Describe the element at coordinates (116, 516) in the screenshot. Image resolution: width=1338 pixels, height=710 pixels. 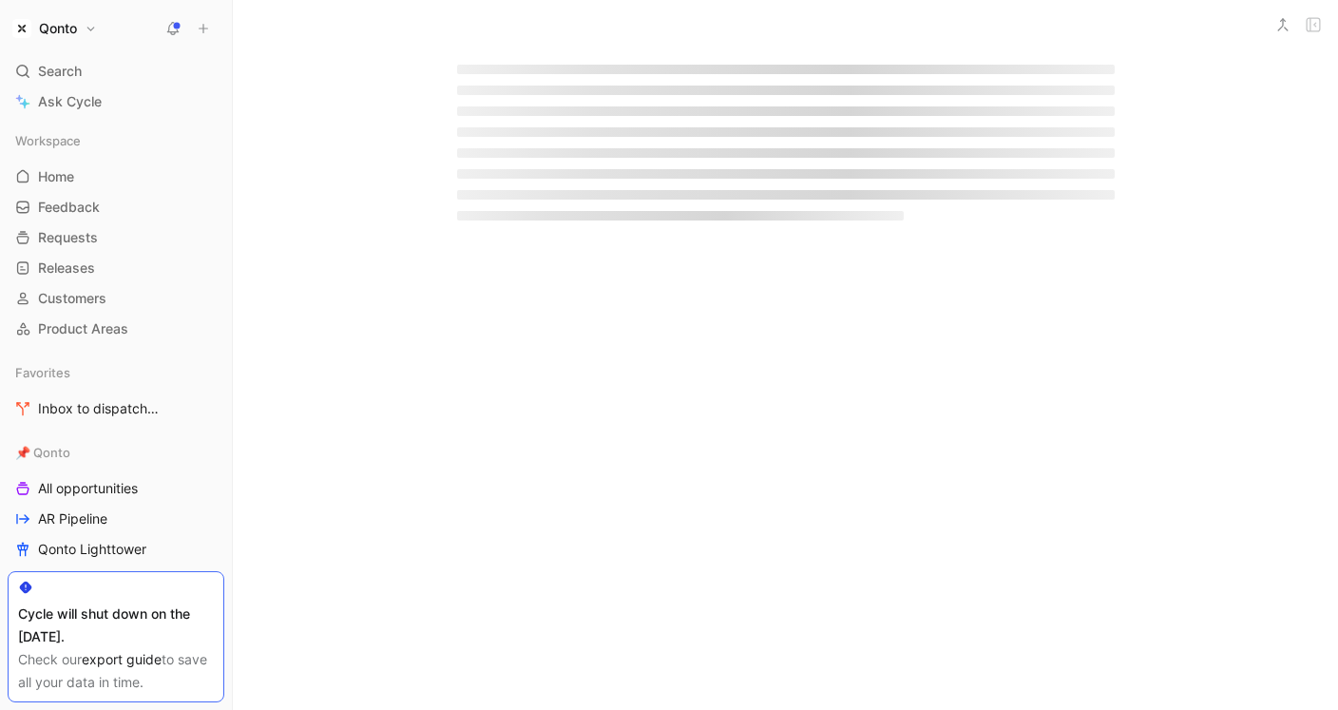
I see `div: 📌 QontoAll opportunitiesAR PipelineQonto Lighttowerai generated requests` at that location.